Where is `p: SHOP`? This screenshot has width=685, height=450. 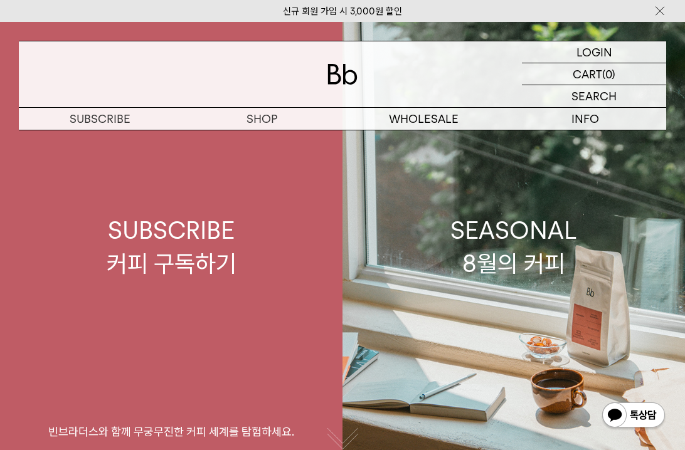 p: SHOP is located at coordinates (261, 119).